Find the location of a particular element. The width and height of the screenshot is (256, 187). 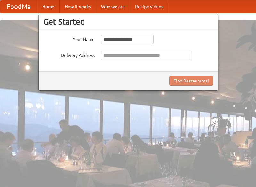

h3: Get Started is located at coordinates (128, 22).